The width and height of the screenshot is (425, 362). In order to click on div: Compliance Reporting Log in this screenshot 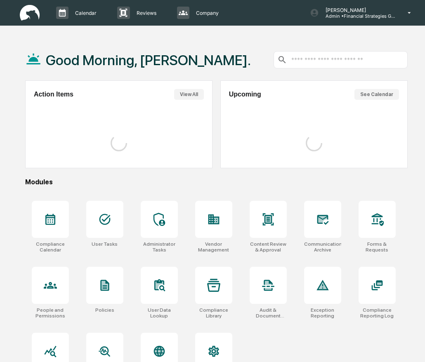, I will do `click(377, 313)`.